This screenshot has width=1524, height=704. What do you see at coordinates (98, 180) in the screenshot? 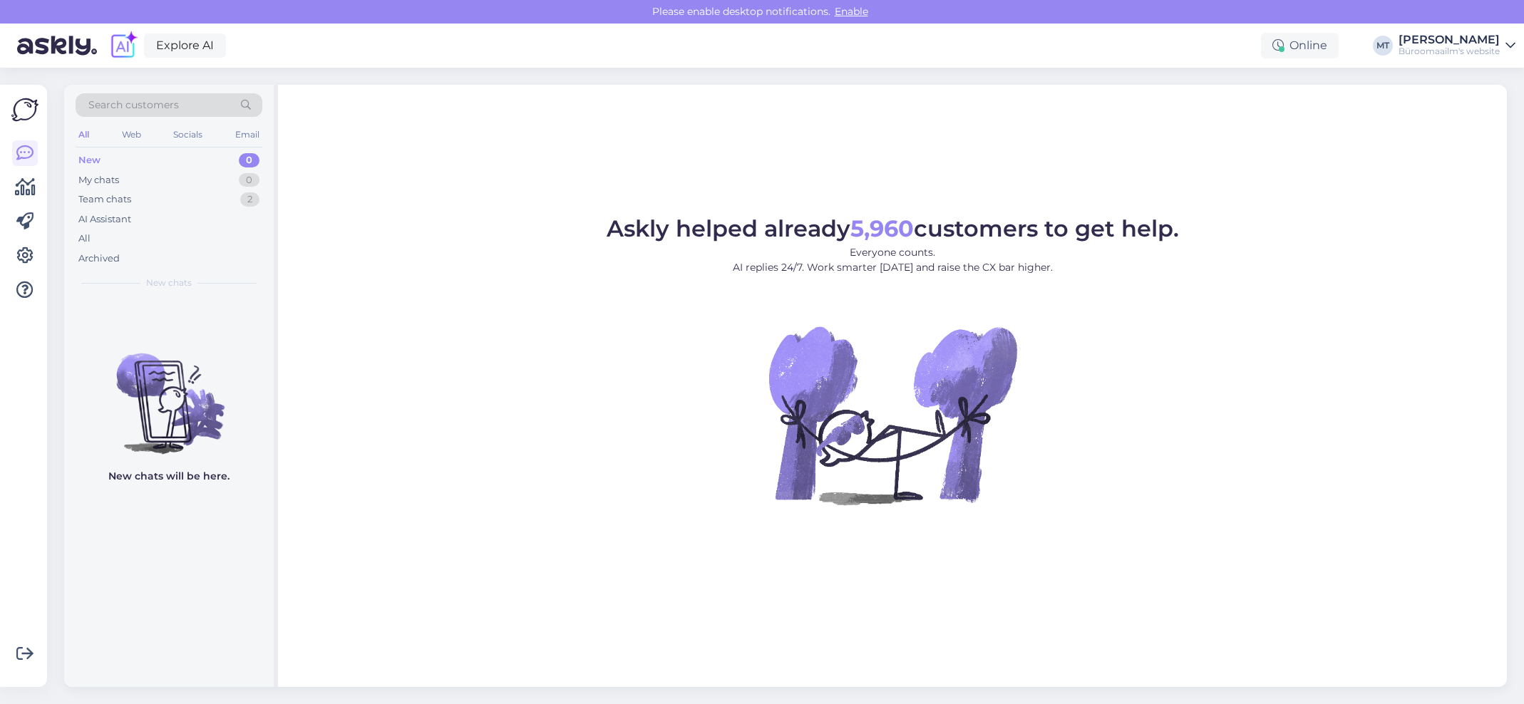
I see `div: My chats` at bounding box center [98, 180].